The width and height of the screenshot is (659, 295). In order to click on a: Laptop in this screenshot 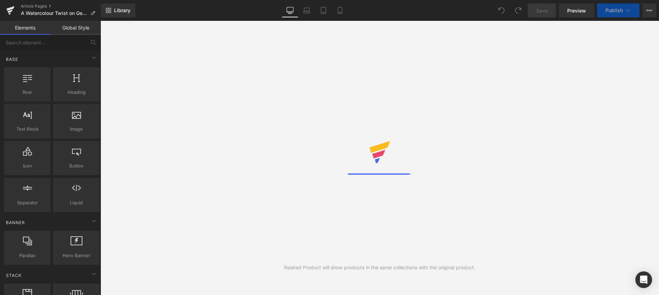, I will do `click(307, 10)`.